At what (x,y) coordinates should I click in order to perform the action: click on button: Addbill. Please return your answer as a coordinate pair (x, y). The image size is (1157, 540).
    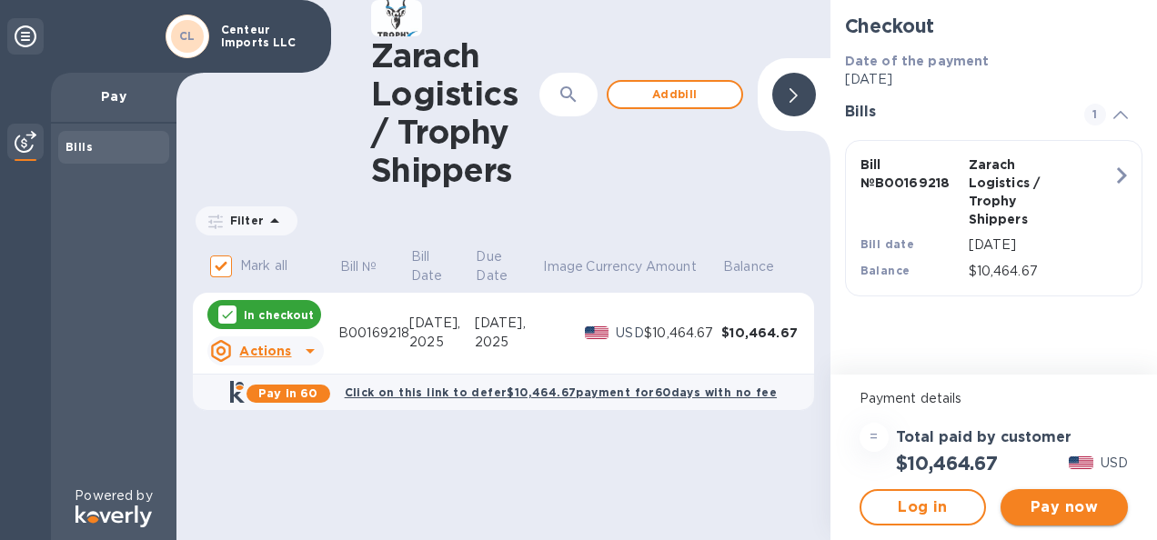
    Looking at the image, I should click on (675, 95).